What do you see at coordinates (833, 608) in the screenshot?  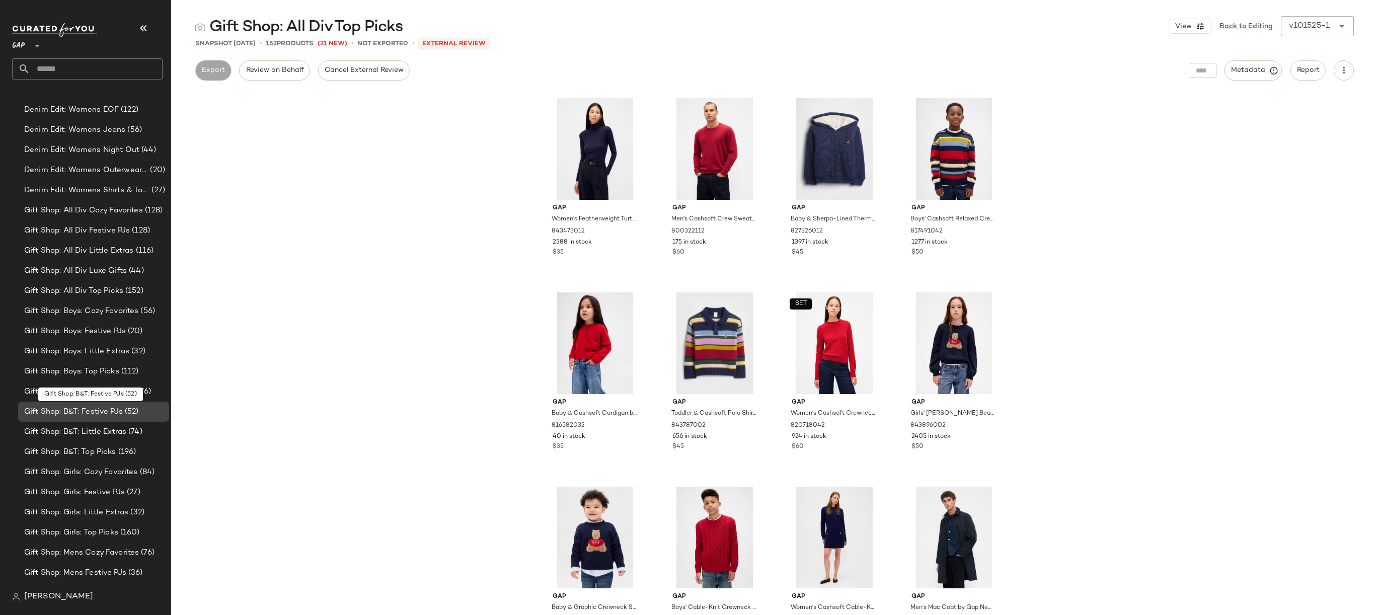 I see `span: Women's Cashsoft Cable-Knit Mini Sweater Dress by Gap Dark Navy Blue Tall Size S` at bounding box center [833, 608].